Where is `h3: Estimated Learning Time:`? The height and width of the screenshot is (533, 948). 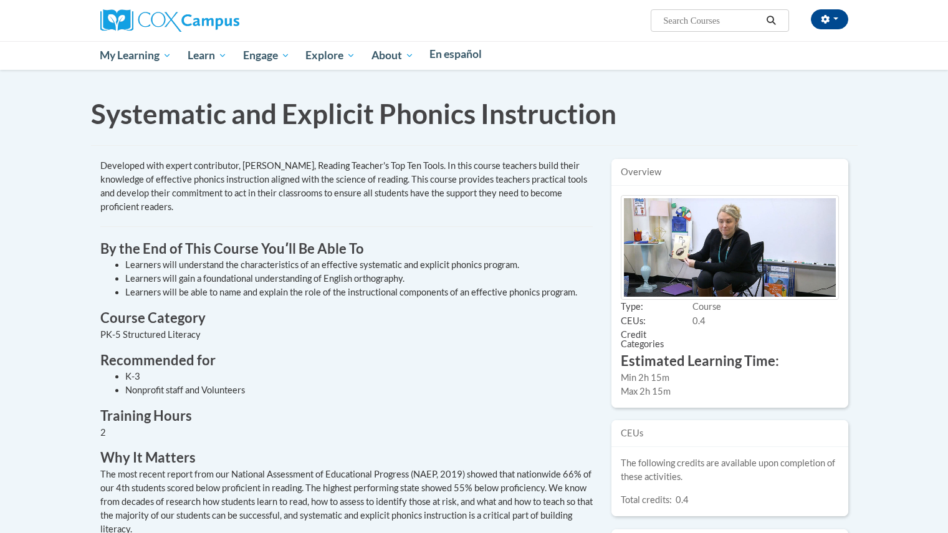
h3: Estimated Learning Time: is located at coordinates (730, 361).